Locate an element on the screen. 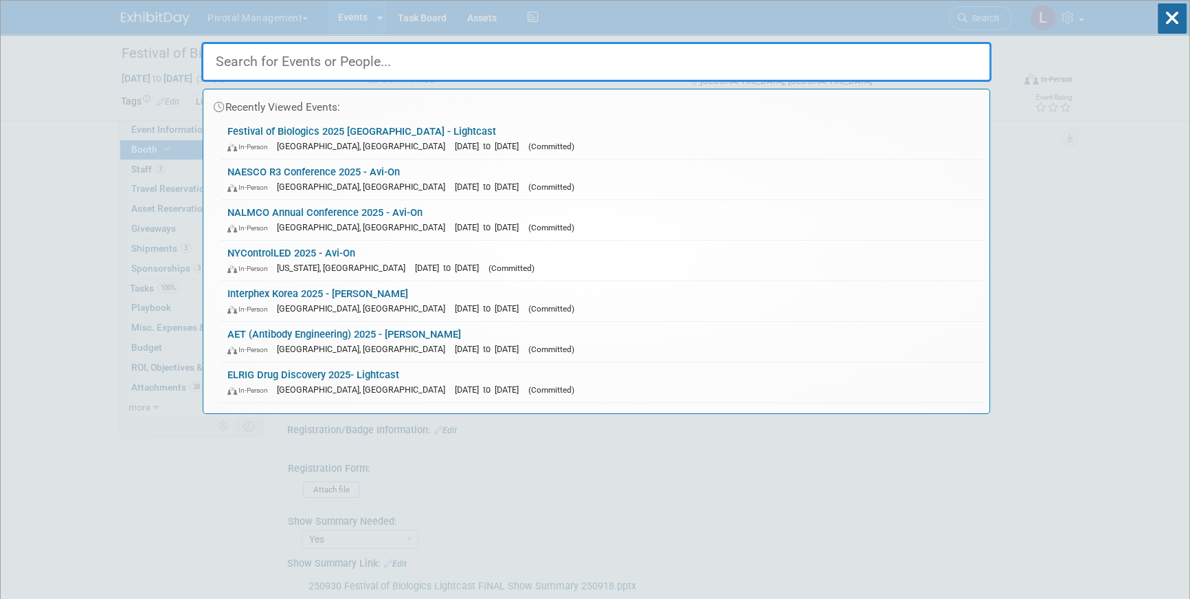 This screenshot has width=1190, height=599. div: Recently Viewed Events: is located at coordinates (596, 104).